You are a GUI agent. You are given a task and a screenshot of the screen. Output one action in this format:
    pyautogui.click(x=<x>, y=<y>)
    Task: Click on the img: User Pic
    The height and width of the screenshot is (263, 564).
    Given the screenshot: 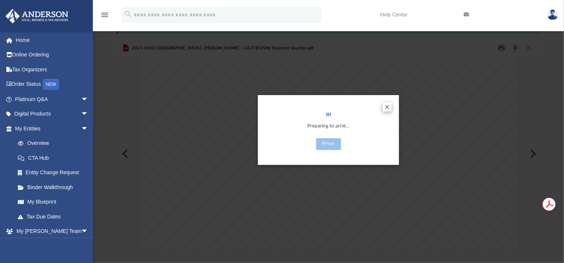 What is the action you would take?
    pyautogui.click(x=553, y=14)
    